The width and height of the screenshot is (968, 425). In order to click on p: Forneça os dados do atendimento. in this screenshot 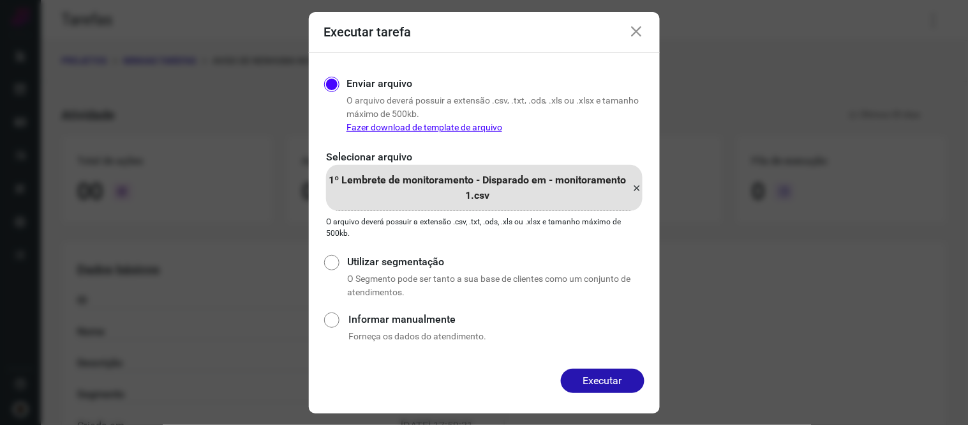, I will do `click(496, 336)`.